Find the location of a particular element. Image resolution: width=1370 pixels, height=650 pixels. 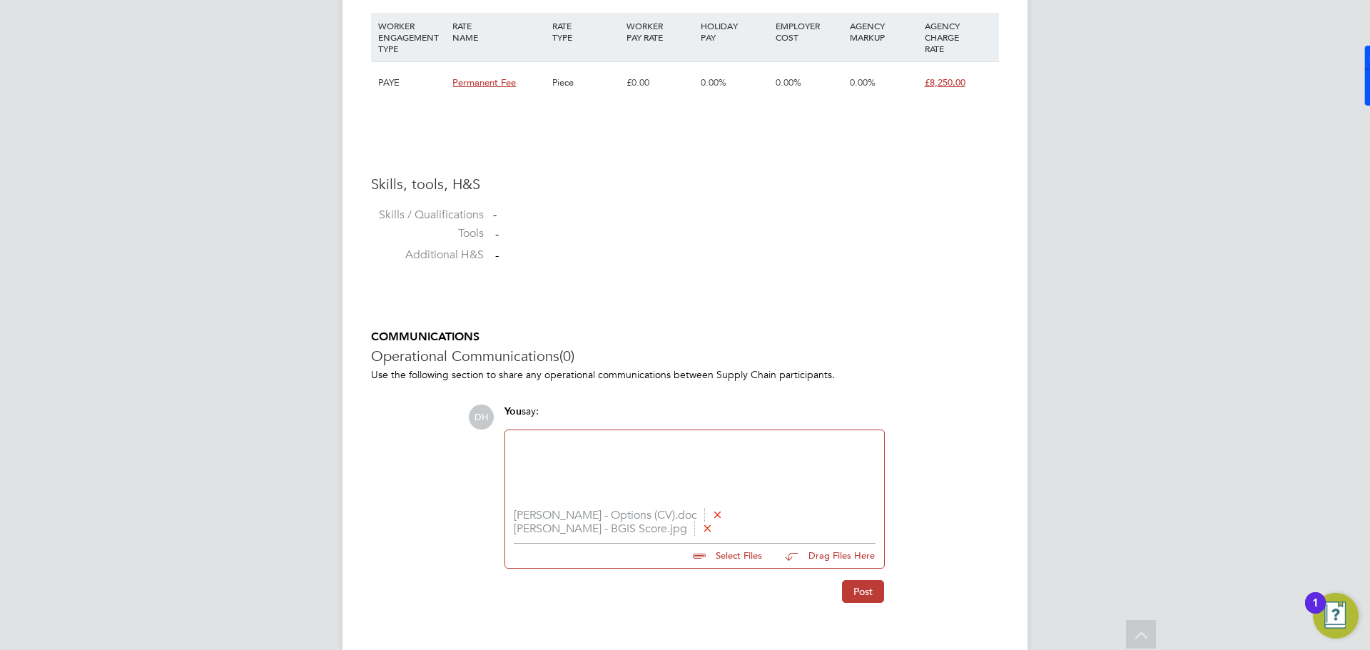

div: WORKER PAY RATE is located at coordinates (660, 31).